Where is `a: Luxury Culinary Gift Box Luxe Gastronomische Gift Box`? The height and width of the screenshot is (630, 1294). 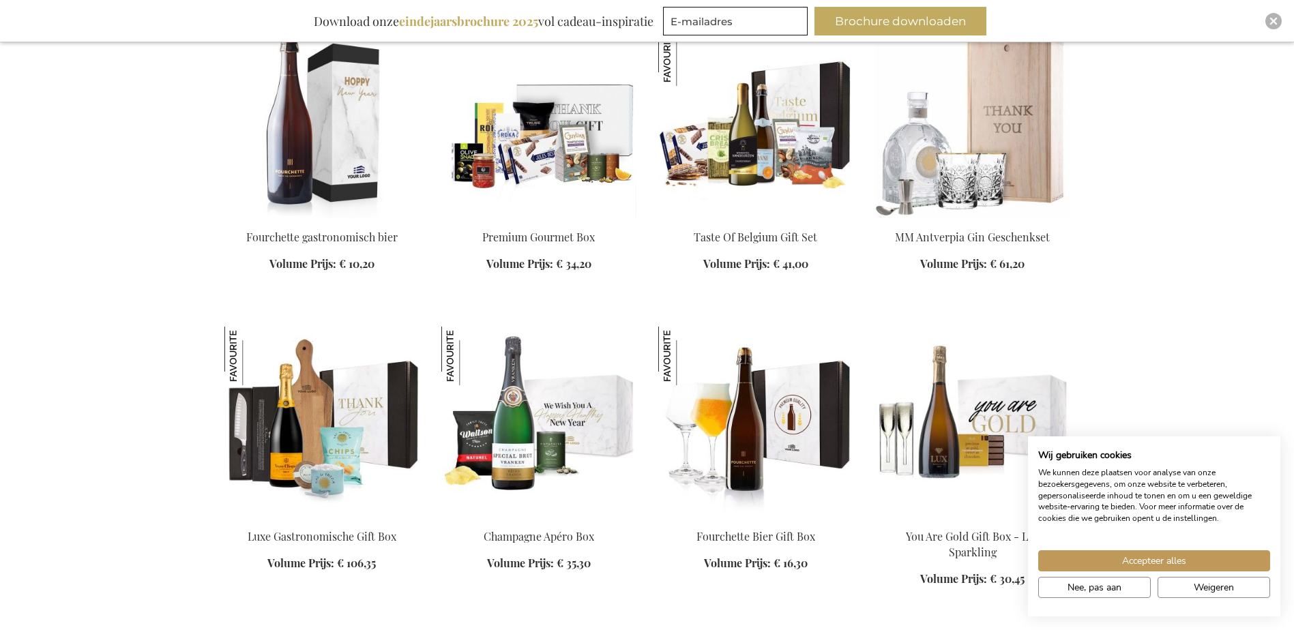 a: Luxury Culinary Gift Box Luxe Gastronomische Gift Box is located at coordinates (322, 518).